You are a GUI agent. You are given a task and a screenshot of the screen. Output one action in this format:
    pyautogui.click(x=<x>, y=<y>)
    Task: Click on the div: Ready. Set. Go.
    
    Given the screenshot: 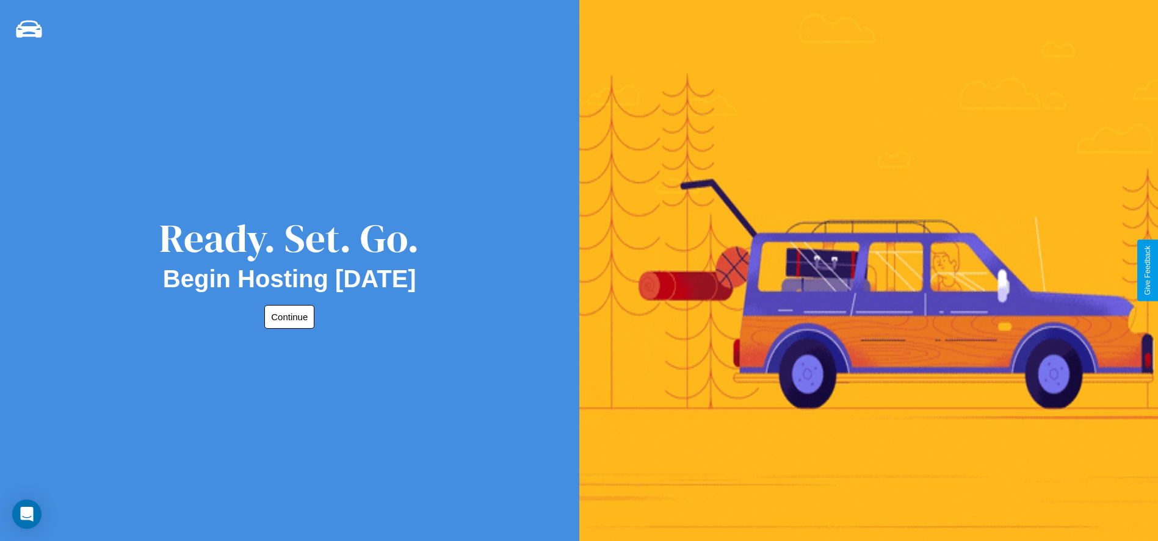 What is the action you would take?
    pyautogui.click(x=289, y=238)
    